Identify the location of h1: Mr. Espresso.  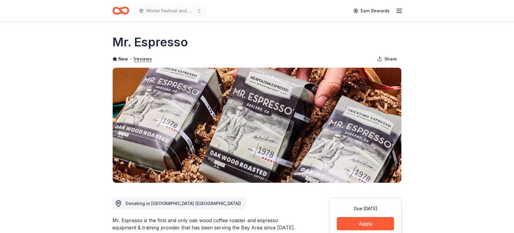
(150, 42).